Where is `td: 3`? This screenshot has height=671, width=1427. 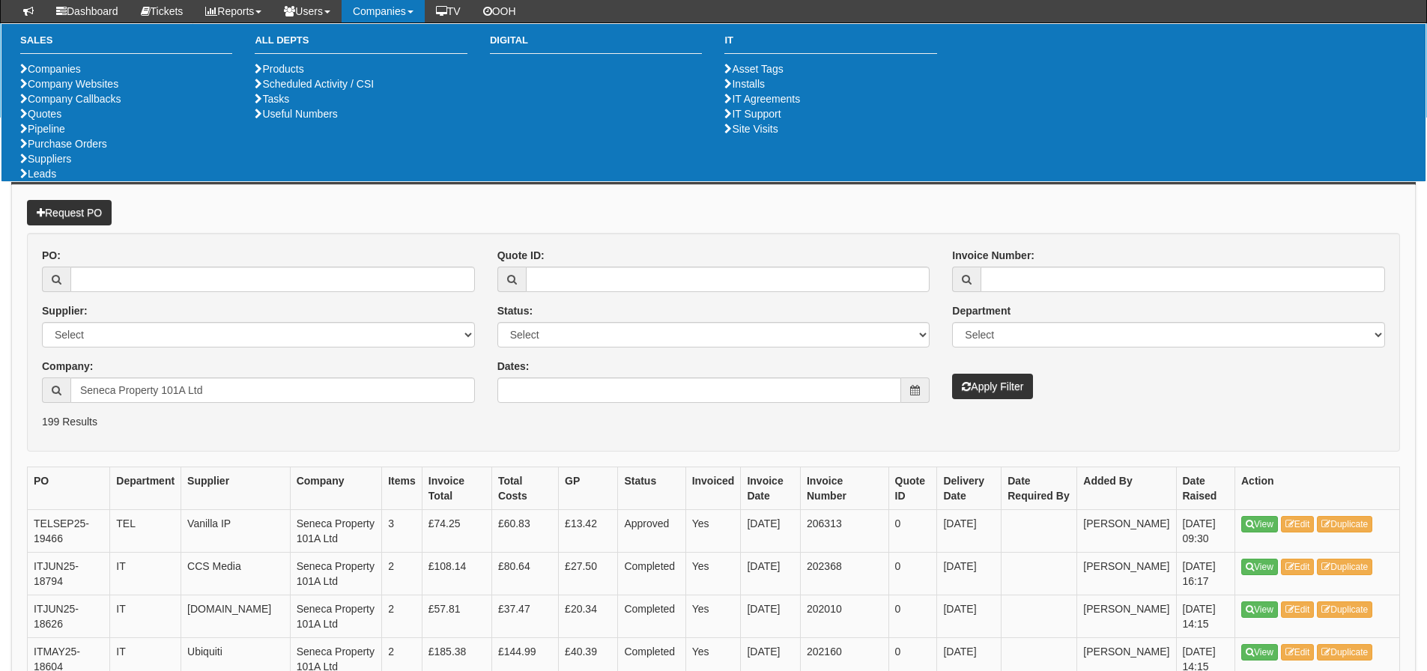 td: 3 is located at coordinates (402, 531).